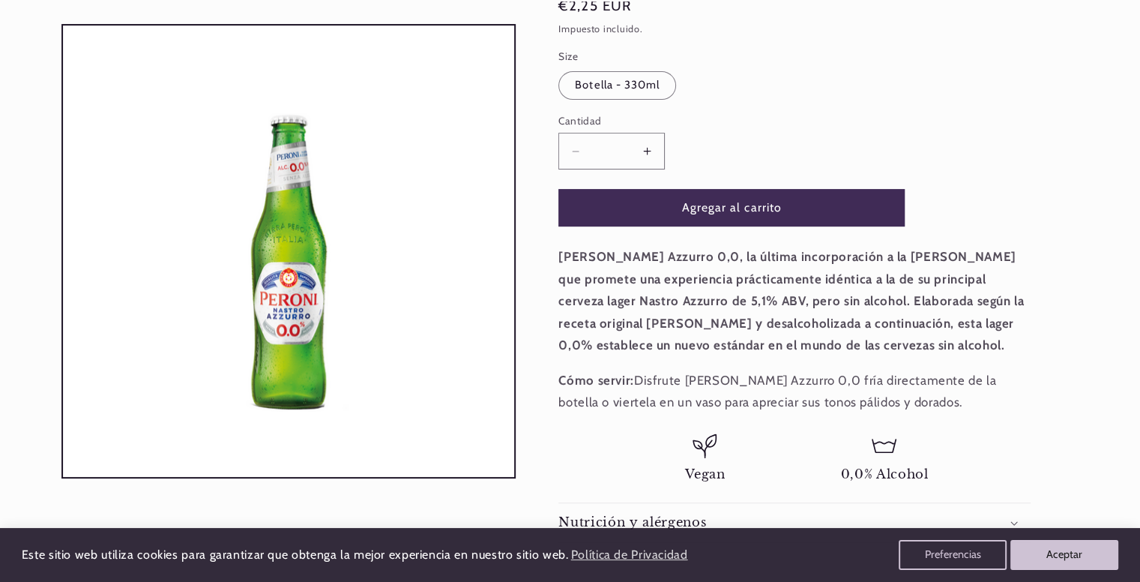 This screenshot has height=582, width=1140. I want to click on div: Impuesto incluido., so click(795, 29).